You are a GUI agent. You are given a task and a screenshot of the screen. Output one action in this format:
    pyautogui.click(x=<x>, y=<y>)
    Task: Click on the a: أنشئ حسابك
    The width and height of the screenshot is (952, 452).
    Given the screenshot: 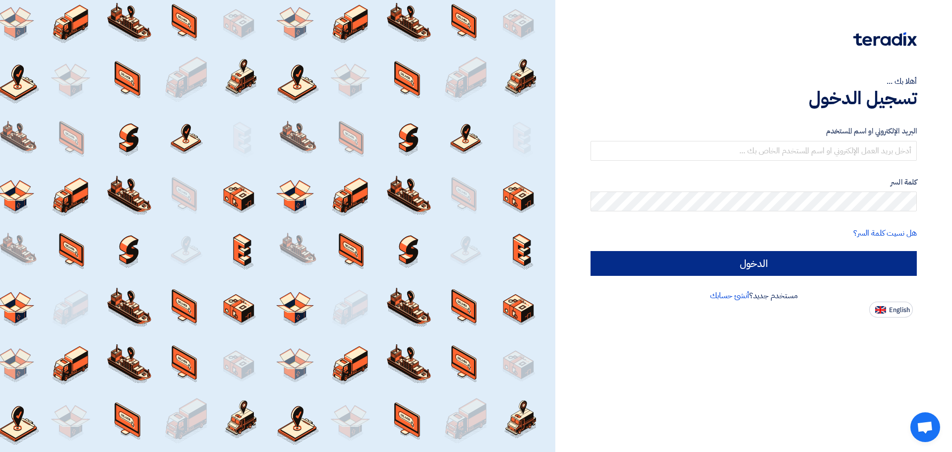 What is the action you would take?
    pyautogui.click(x=730, y=296)
    